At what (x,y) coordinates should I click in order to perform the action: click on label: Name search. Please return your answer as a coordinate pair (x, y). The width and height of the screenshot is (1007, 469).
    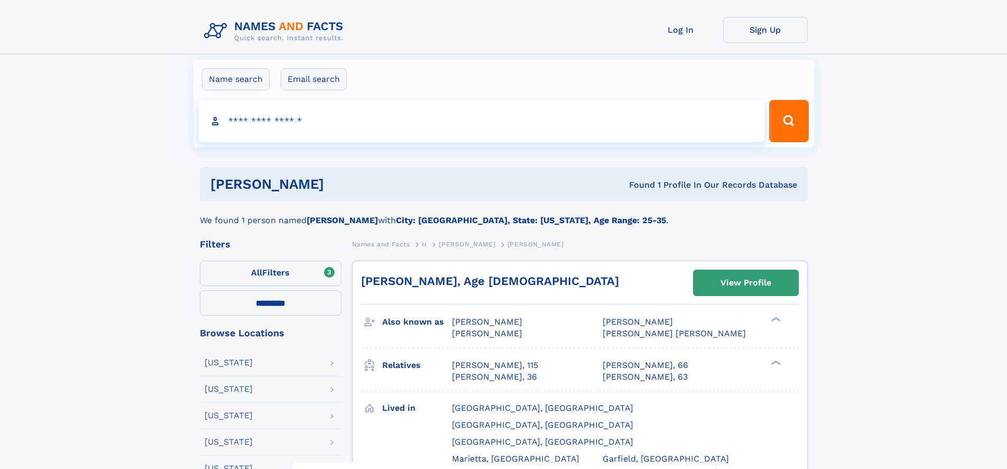
    Looking at the image, I should click on (236, 79).